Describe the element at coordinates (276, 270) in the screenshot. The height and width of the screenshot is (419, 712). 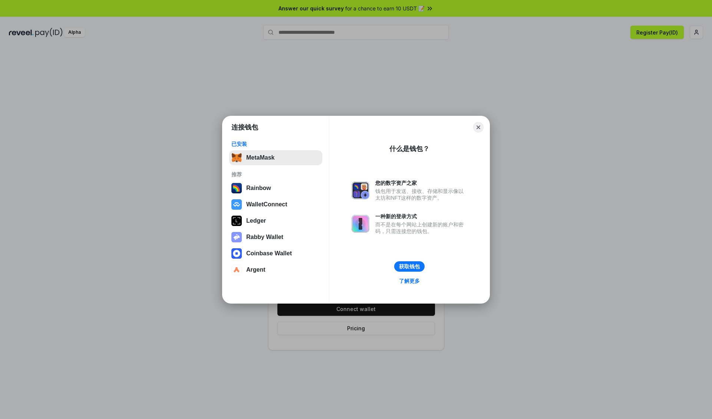
I see `button: Argent` at that location.